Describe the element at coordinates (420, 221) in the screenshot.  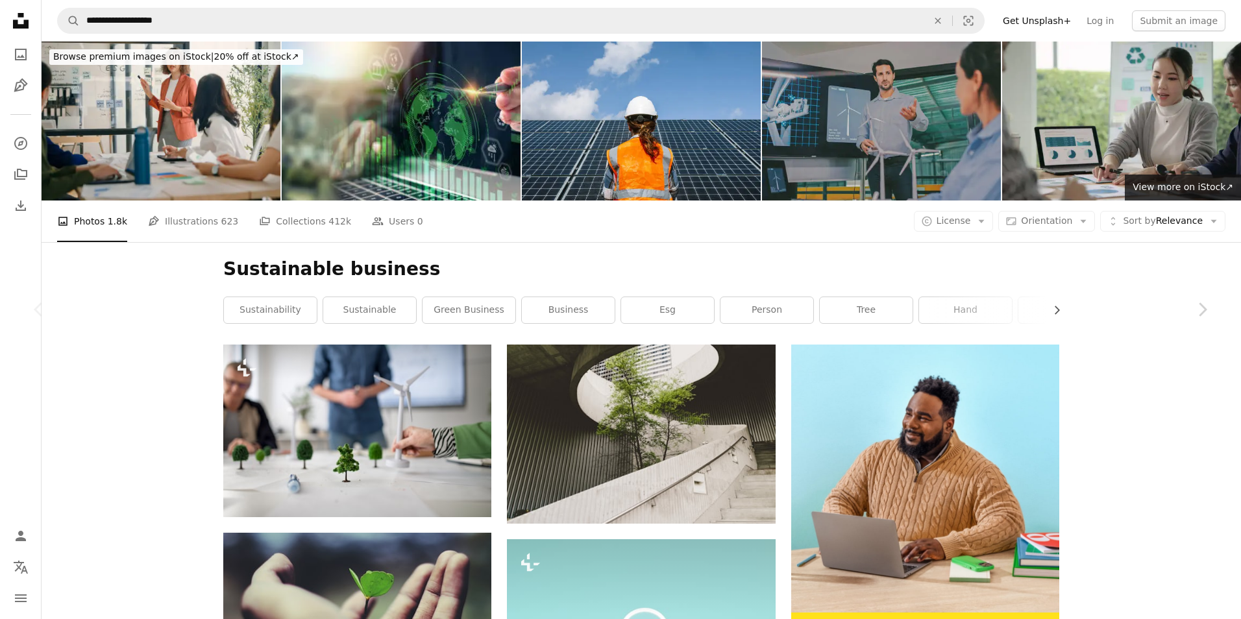
I see `span: 0` at that location.